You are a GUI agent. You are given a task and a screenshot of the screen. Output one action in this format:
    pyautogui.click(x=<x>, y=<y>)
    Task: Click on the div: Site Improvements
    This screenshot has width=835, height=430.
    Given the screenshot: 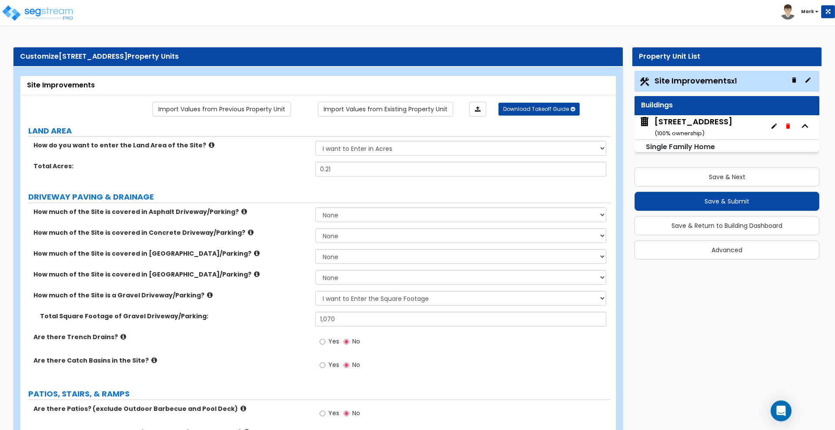 What is the action you would take?
    pyautogui.click(x=318, y=85)
    